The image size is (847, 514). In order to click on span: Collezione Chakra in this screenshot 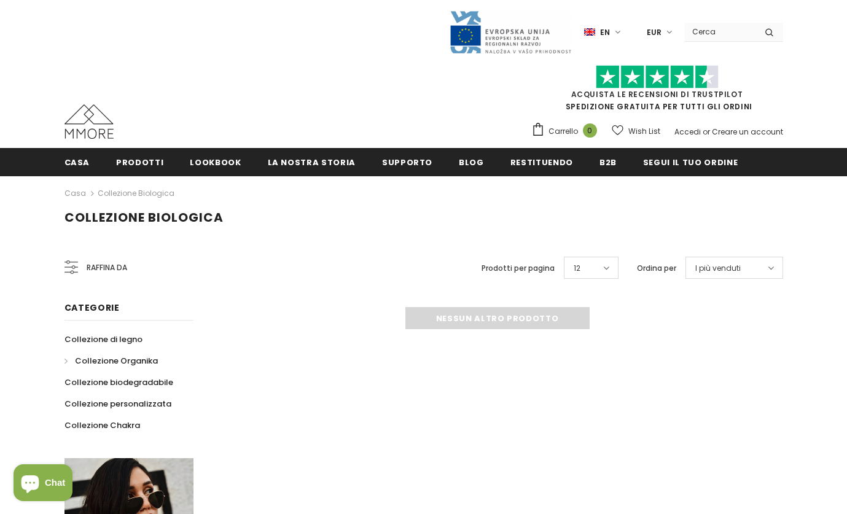, I will do `click(102, 425)`.